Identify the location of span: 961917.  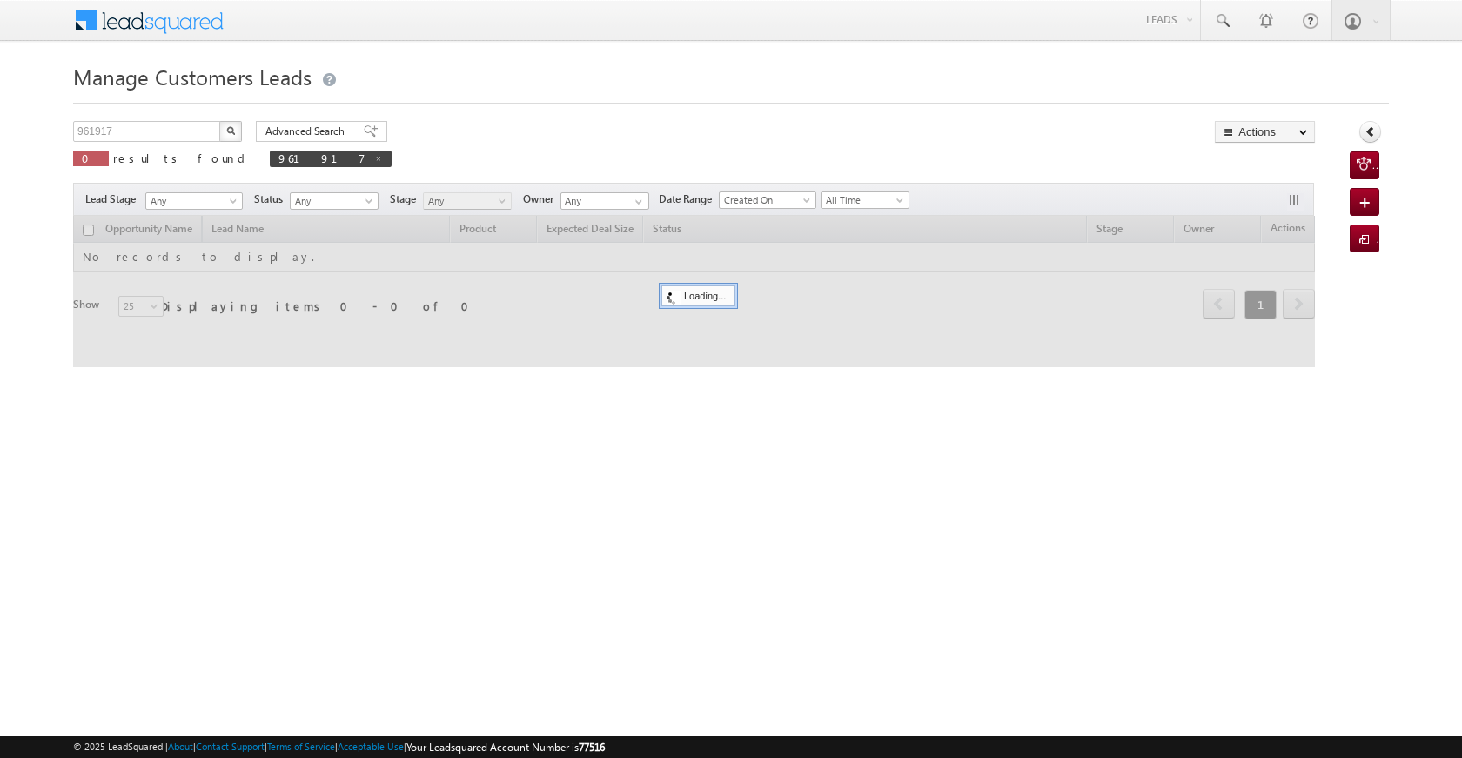
(322, 158).